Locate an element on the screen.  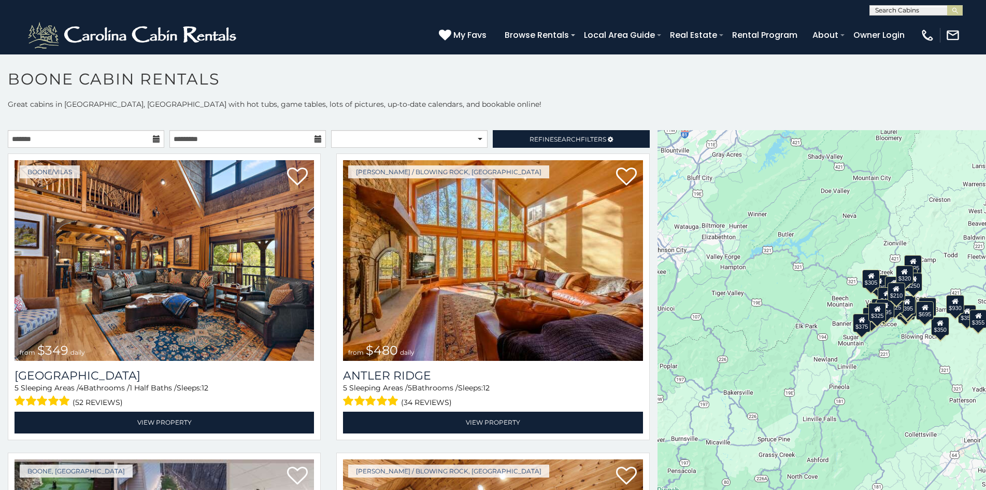
div: $695 is located at coordinates (925, 310).